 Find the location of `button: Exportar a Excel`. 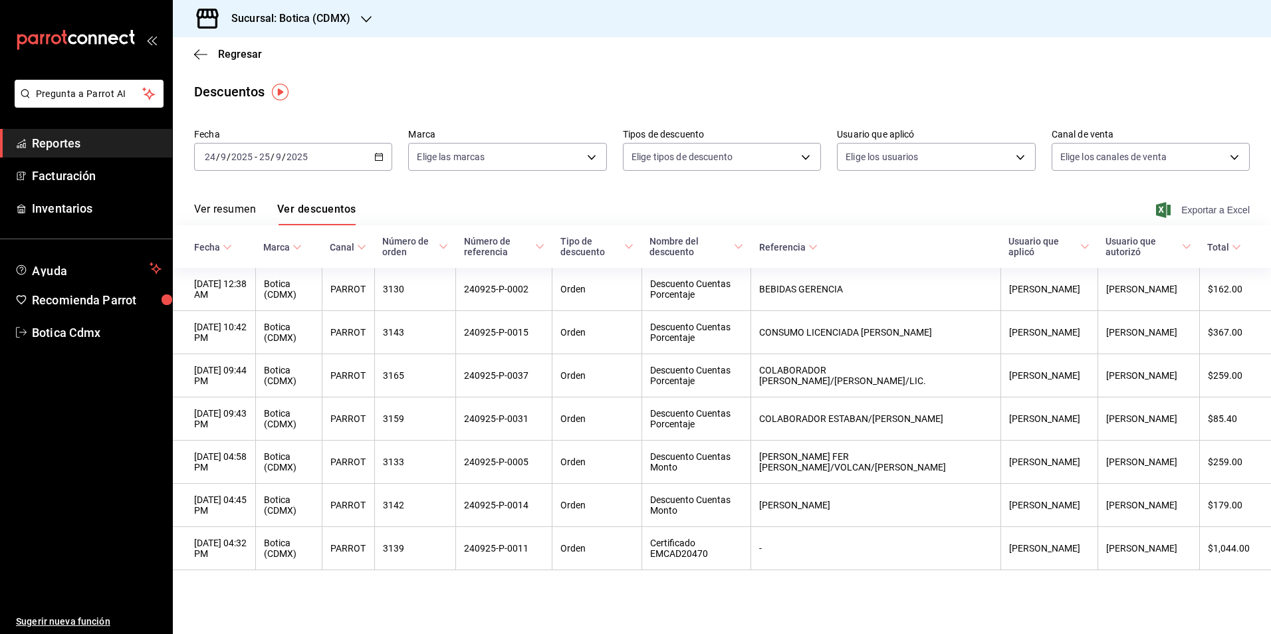

button: Exportar a Excel is located at coordinates (1204, 210).